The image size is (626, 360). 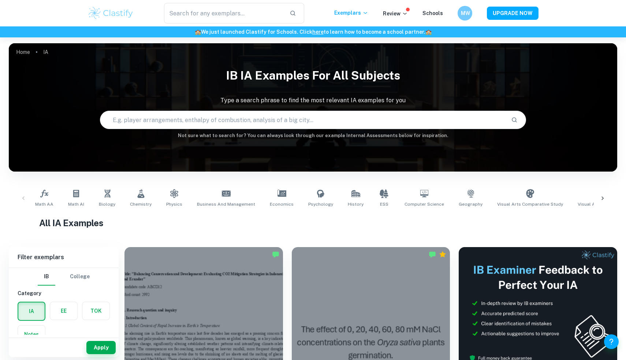 I want to click on button: IB, so click(x=47, y=277).